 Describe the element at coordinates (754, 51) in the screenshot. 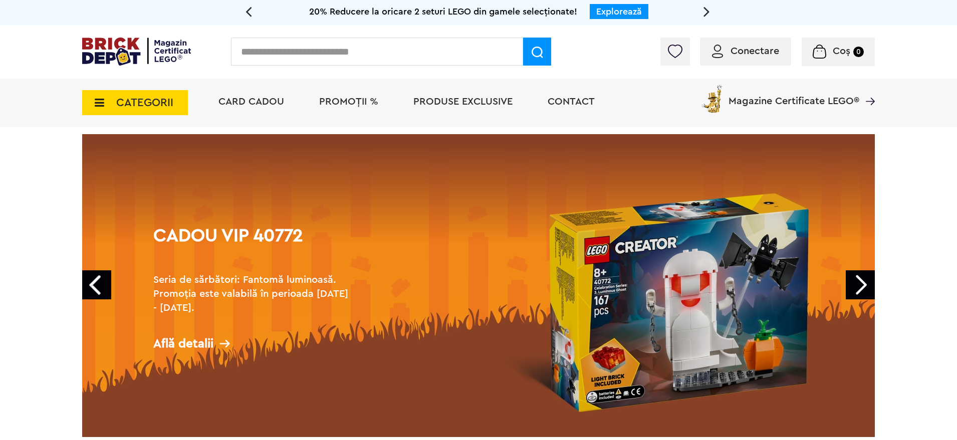

I see `span: Conectare` at that location.